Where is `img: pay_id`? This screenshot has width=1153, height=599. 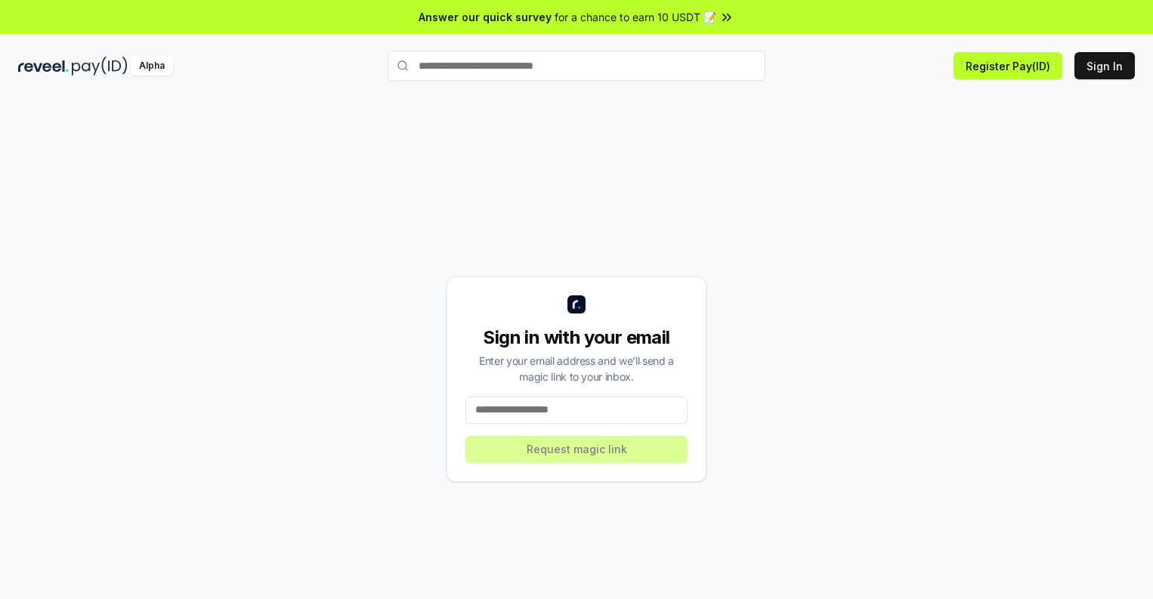 img: pay_id is located at coordinates (100, 66).